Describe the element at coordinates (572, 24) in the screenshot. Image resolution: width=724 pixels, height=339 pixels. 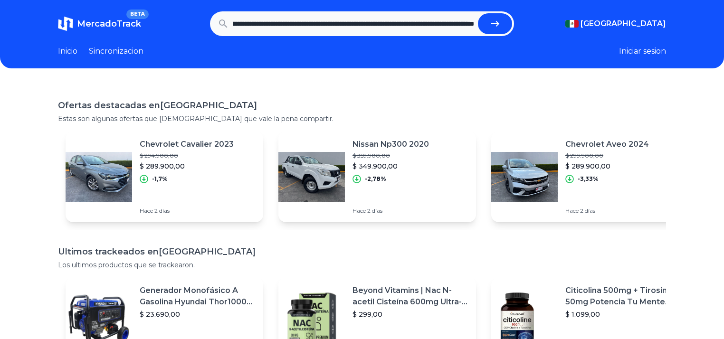
I see `img: Mexico` at that location.